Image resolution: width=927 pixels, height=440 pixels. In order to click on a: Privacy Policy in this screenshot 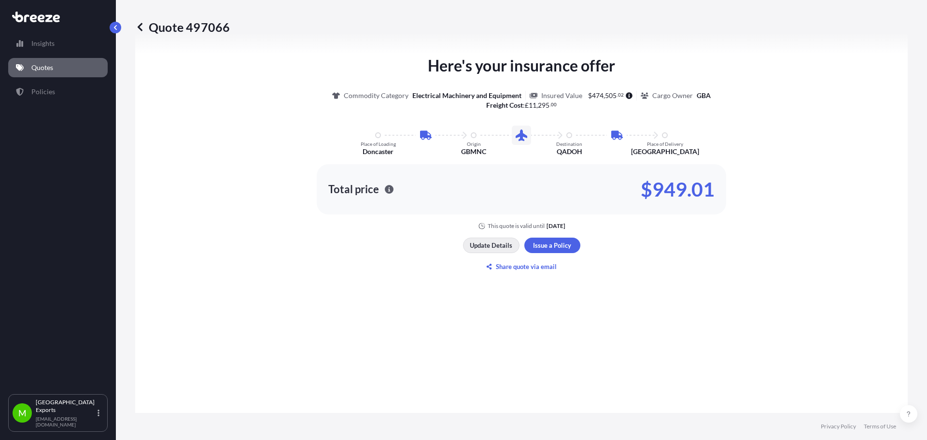, I will do `click(838, 426)`.